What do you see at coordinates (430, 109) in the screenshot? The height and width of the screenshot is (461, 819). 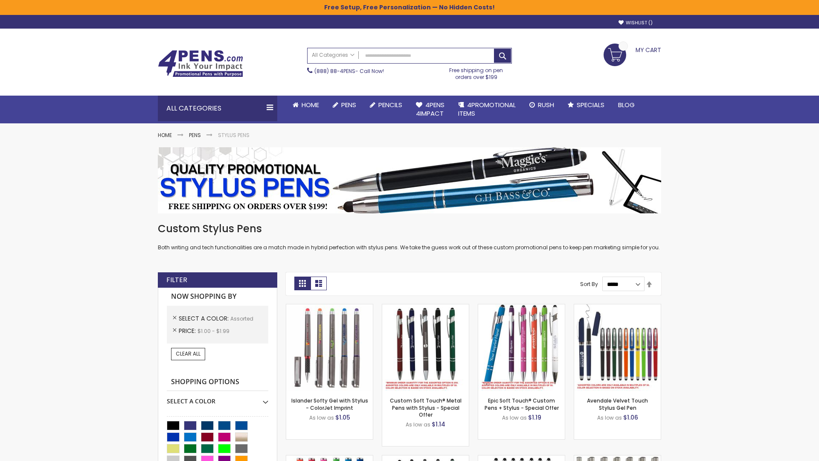 I see `span: 4Pens 4impact` at bounding box center [430, 109].